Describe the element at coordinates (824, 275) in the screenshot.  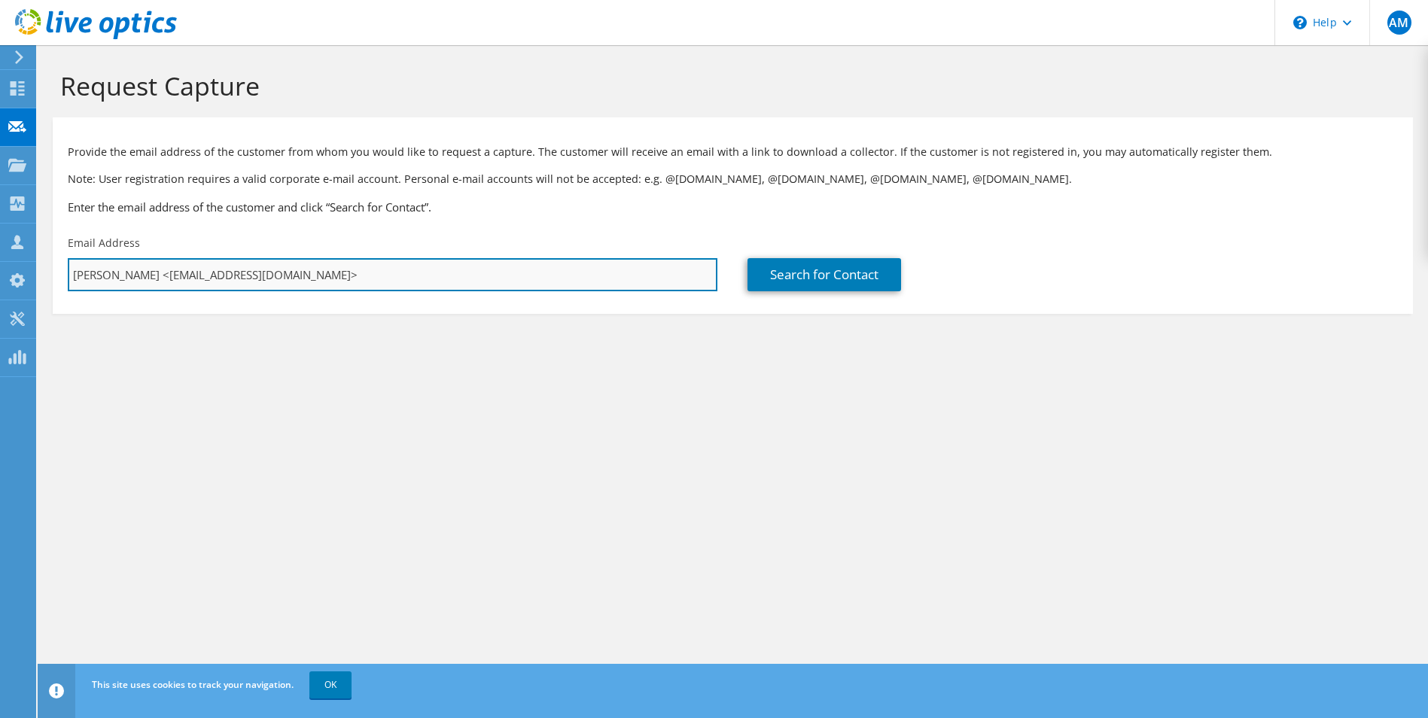
I see `a: Search for Contact` at that location.